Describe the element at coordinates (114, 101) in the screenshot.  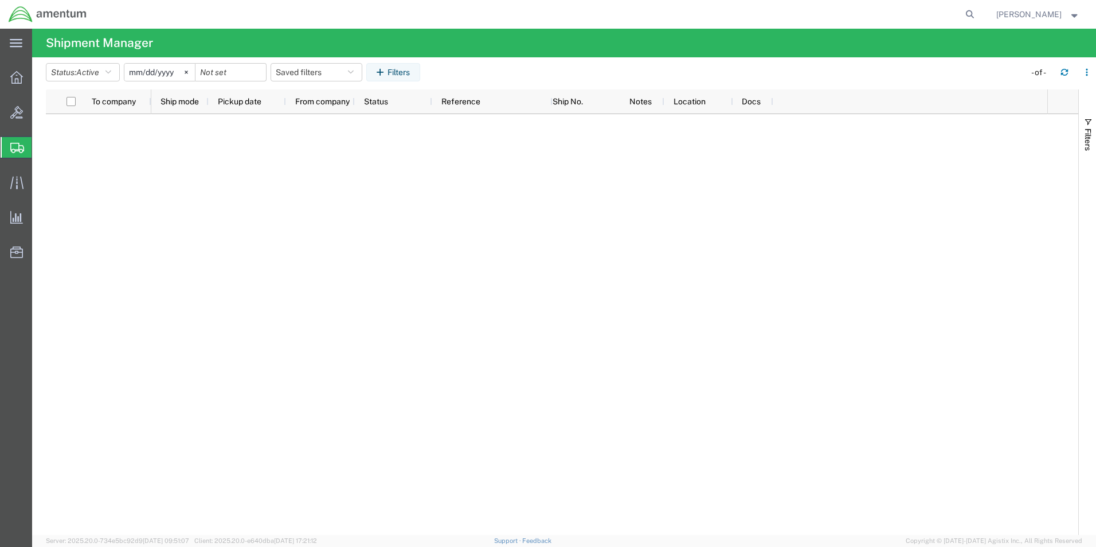
I see `span: To company` at that location.